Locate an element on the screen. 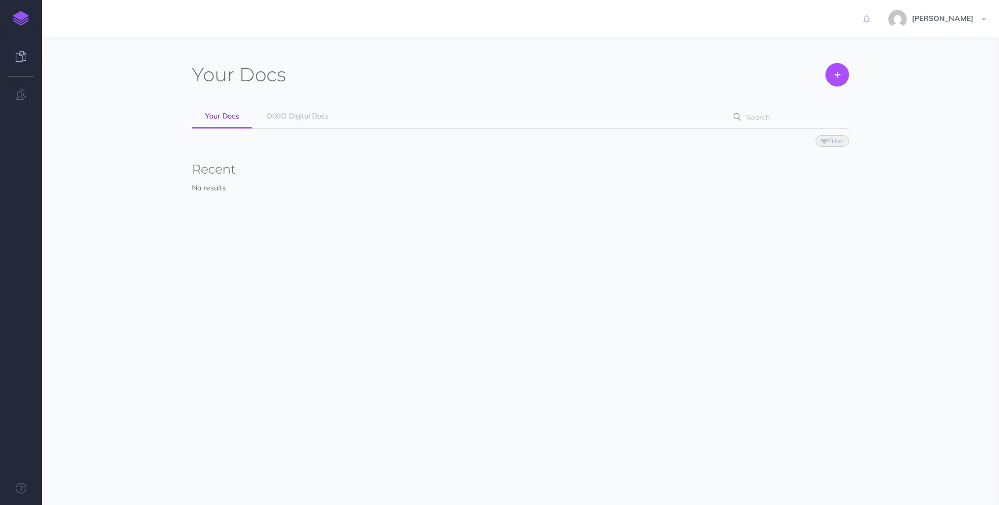 This screenshot has width=999, height=505. p: No results is located at coordinates (520, 188).